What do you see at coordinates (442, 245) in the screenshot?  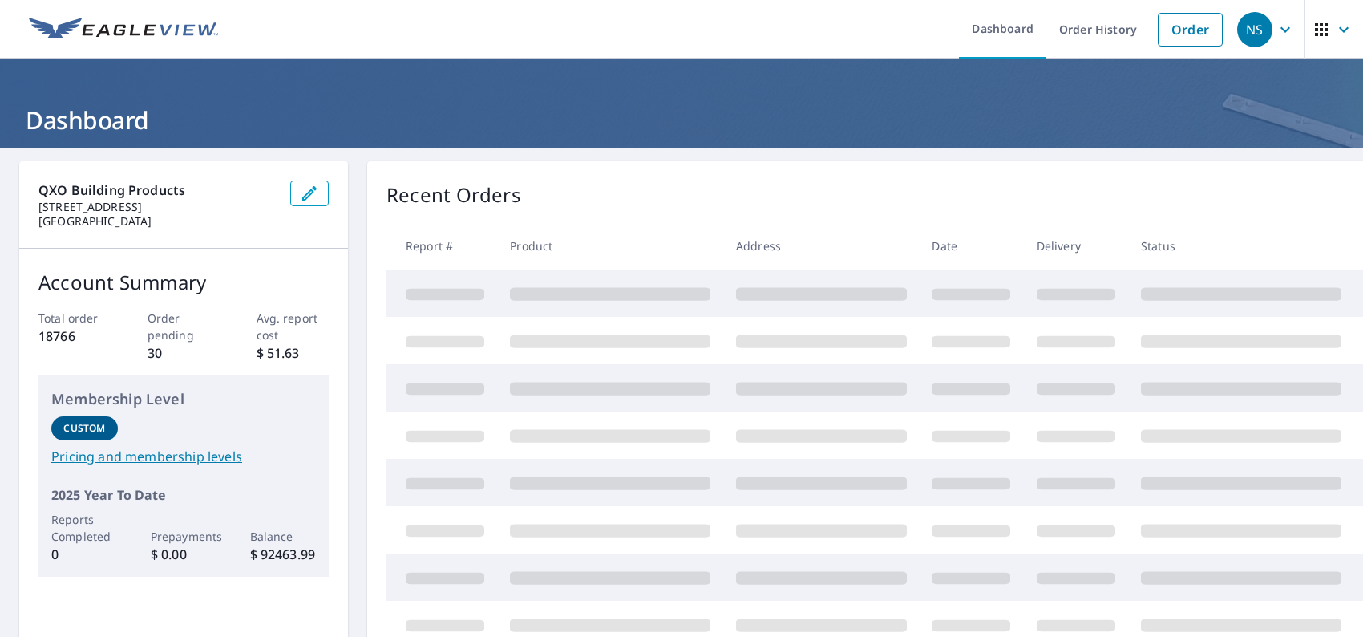 I see `th: Report #` at bounding box center [442, 245].